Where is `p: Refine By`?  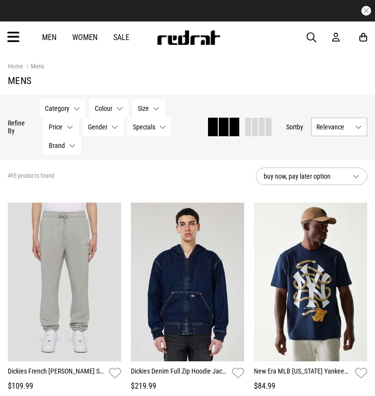
p: Refine By is located at coordinates (16, 127).